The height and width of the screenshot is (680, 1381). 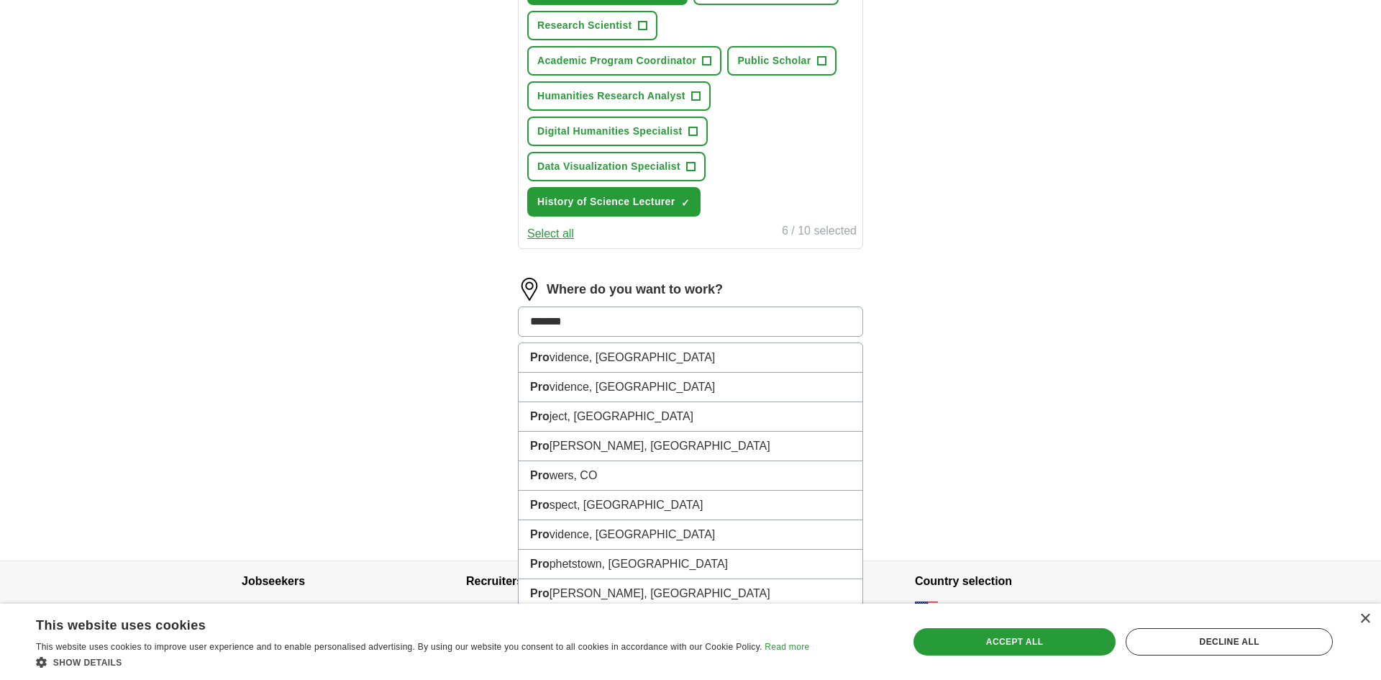 What do you see at coordinates (774, 60) in the screenshot?
I see `span: Public Scholar` at bounding box center [774, 60].